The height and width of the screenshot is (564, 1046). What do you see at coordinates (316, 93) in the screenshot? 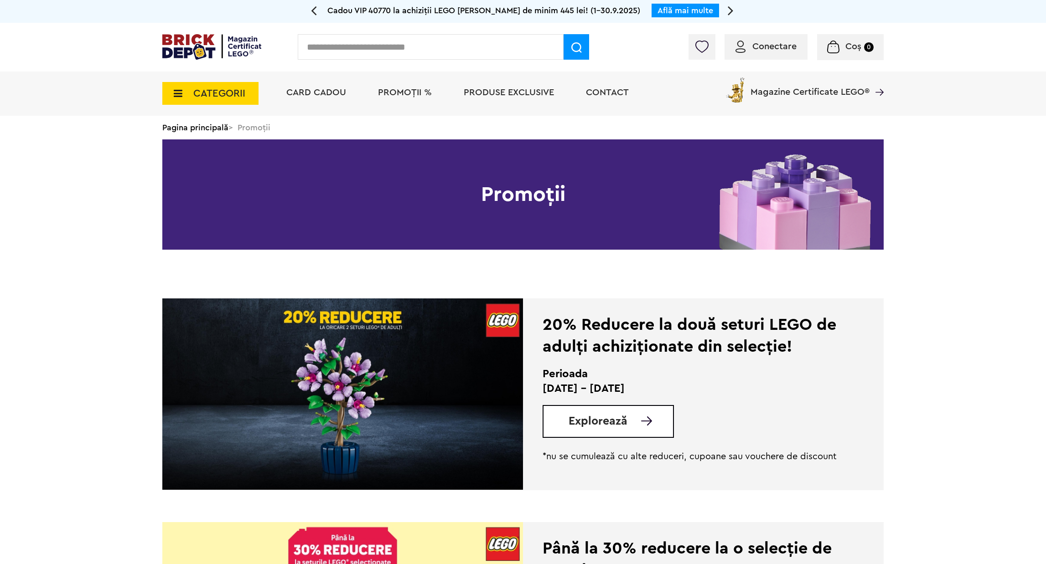
I see `span: Card Cadou` at bounding box center [316, 93].